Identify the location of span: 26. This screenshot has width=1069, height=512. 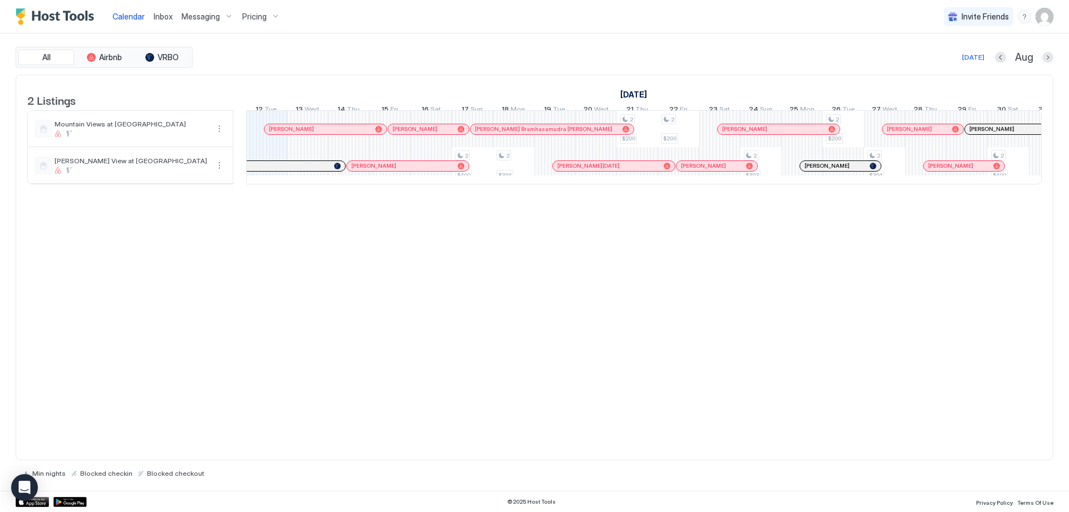
(836, 110).